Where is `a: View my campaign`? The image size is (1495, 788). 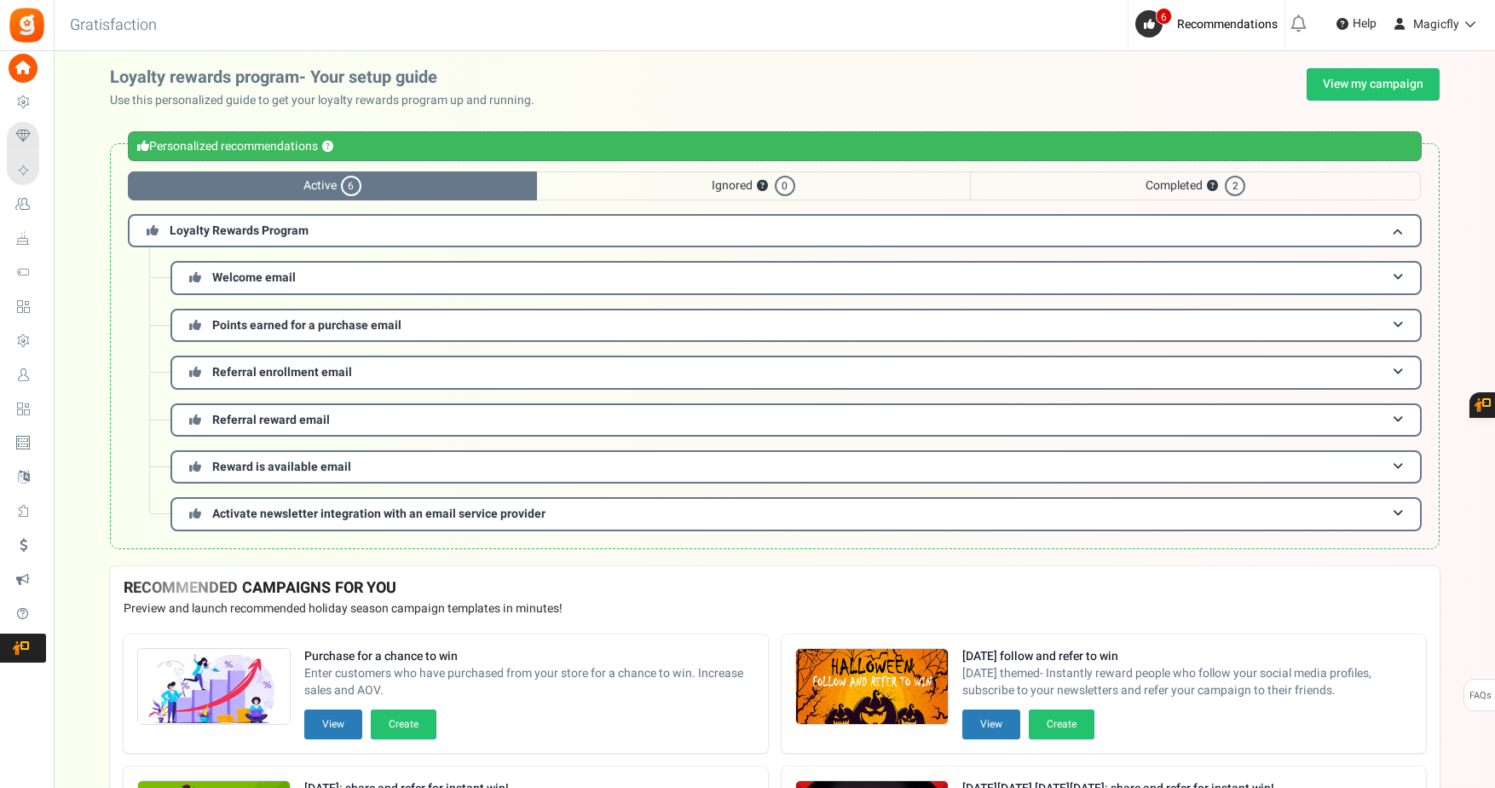
a: View my campaign is located at coordinates (1373, 84).